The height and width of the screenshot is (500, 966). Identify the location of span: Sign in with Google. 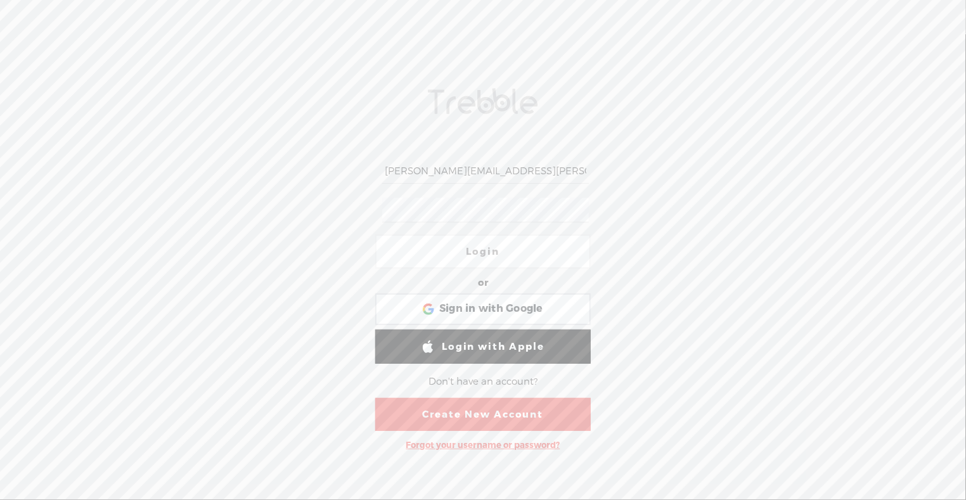
(491, 309).